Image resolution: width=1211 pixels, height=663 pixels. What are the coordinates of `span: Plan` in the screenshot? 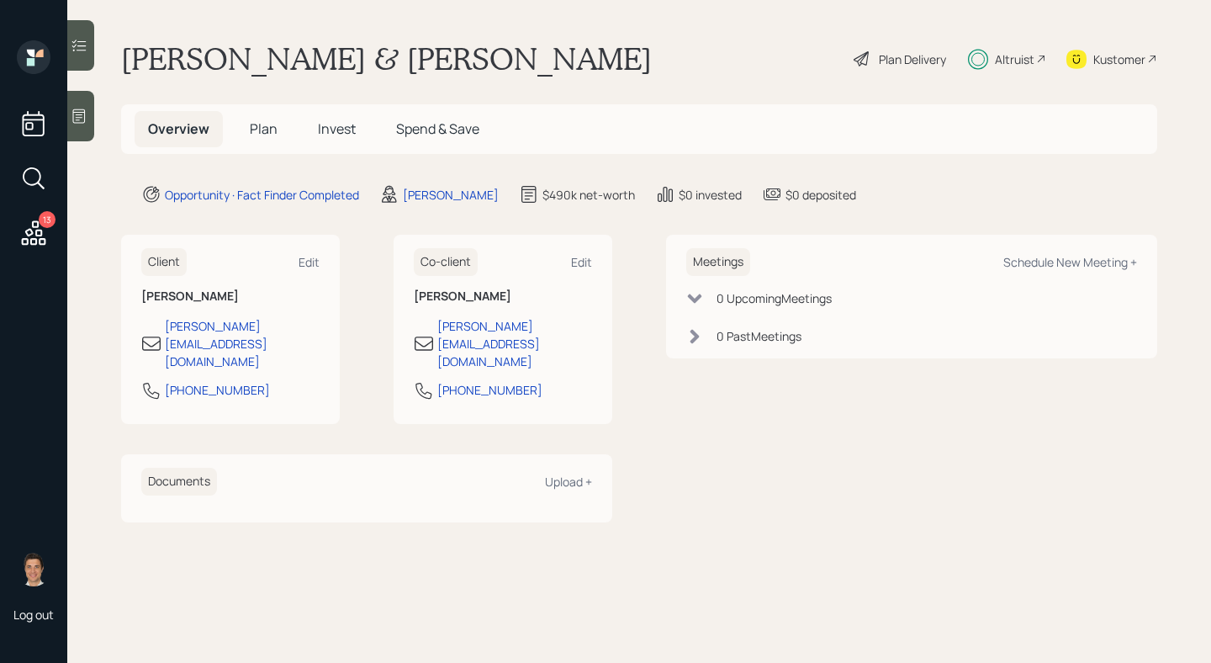 It's located at (263, 129).